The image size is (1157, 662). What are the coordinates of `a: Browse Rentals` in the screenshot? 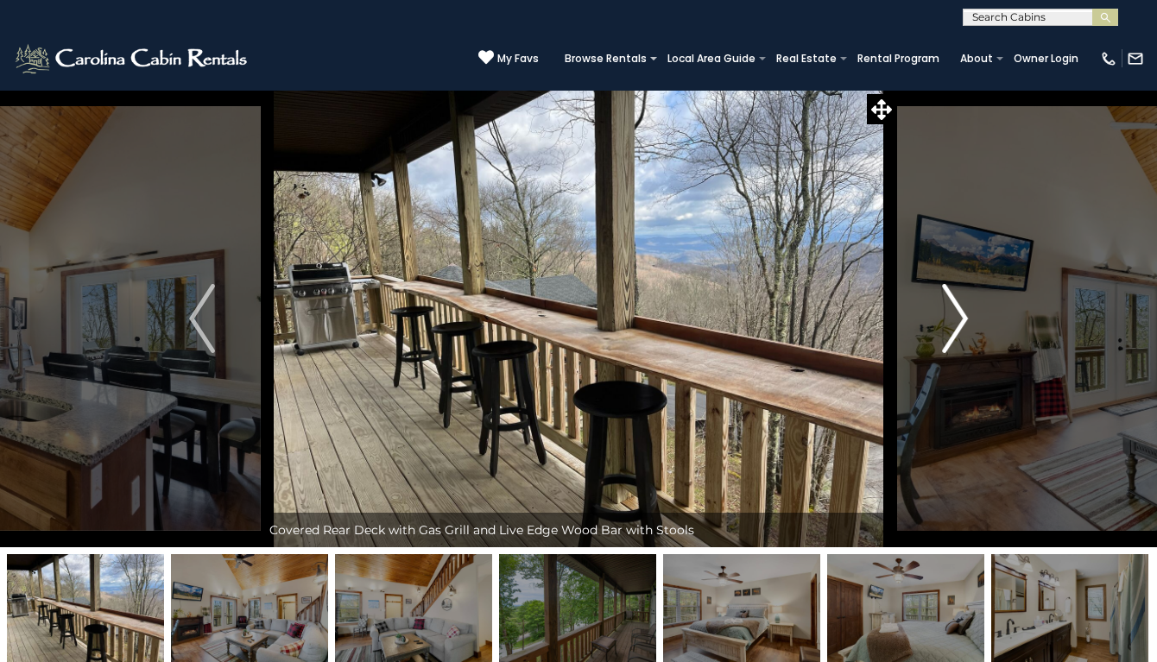 It's located at (605, 59).